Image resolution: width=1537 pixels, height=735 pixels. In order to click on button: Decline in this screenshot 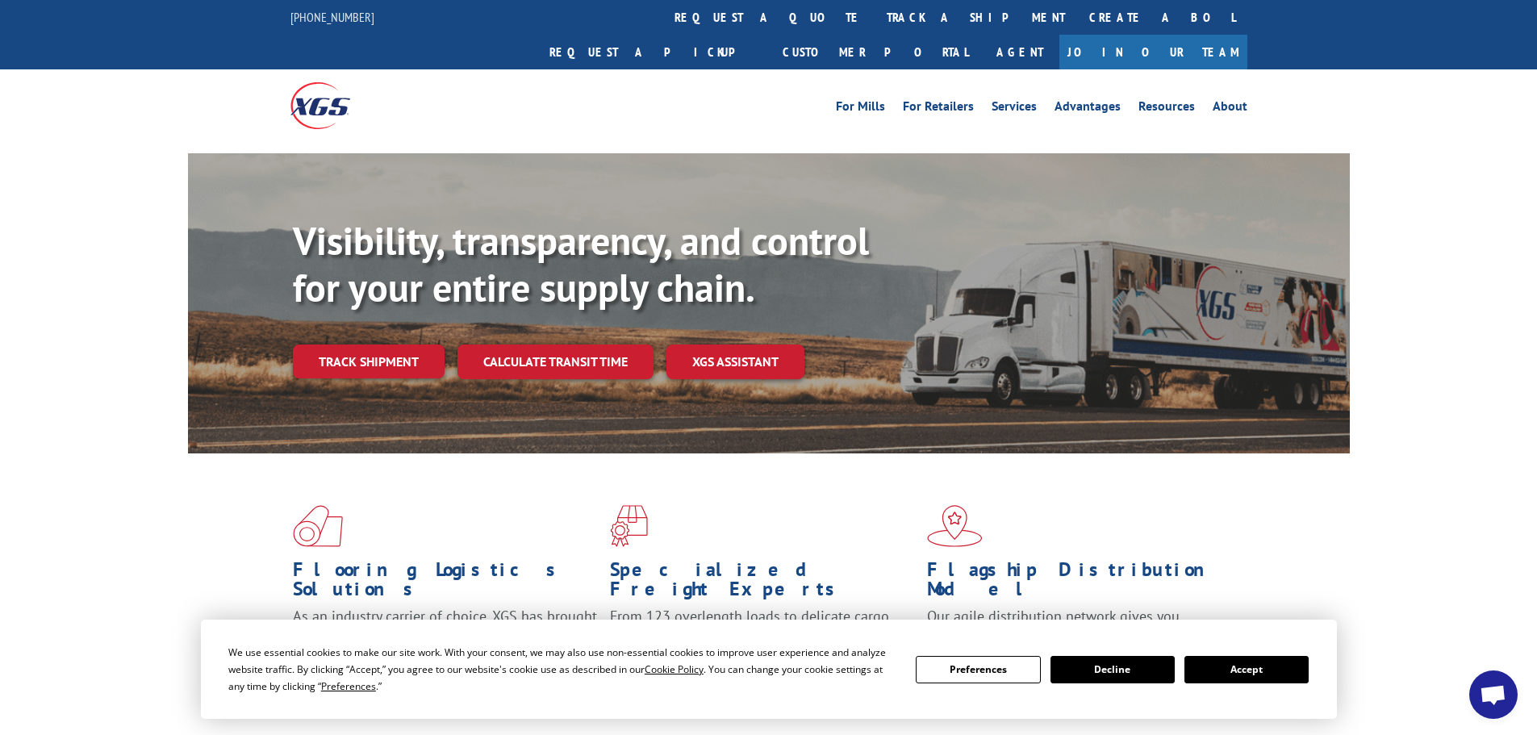, I will do `click(1113, 670)`.